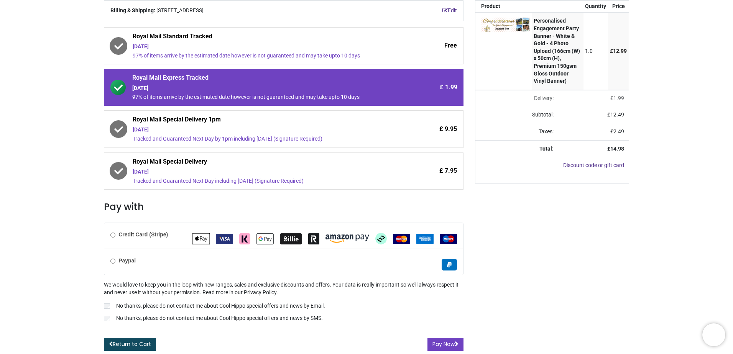 This screenshot has width=733, height=354. I want to click on span: £ 9.95, so click(448, 129).